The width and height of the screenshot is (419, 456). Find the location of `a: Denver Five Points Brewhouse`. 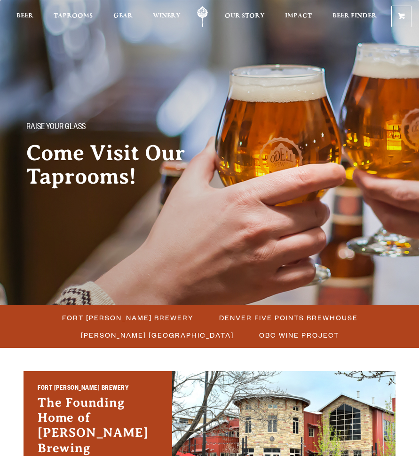

a: Denver Five Points Brewhouse is located at coordinates (287, 318).